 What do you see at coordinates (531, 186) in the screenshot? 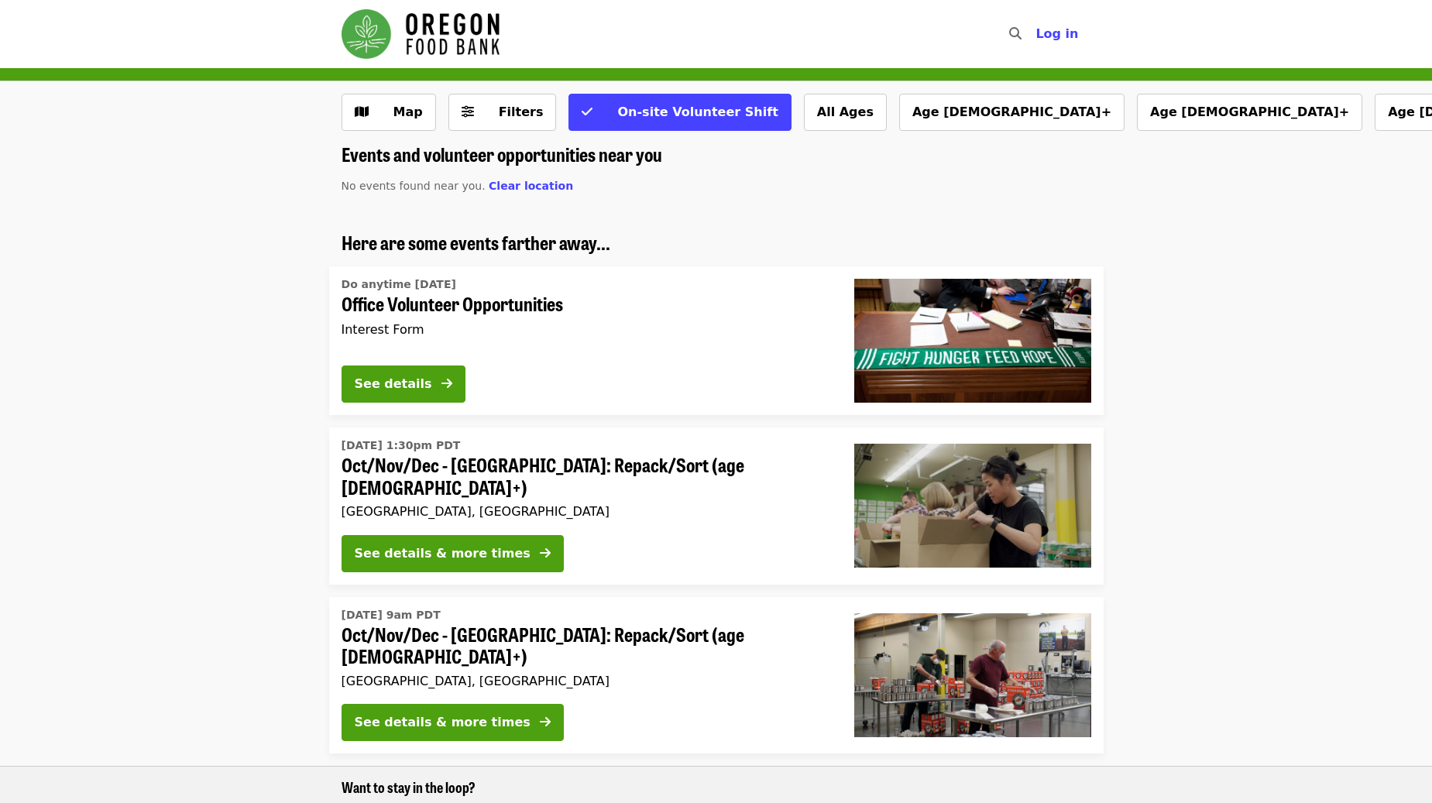
I see `button: Clear location` at bounding box center [531, 186].